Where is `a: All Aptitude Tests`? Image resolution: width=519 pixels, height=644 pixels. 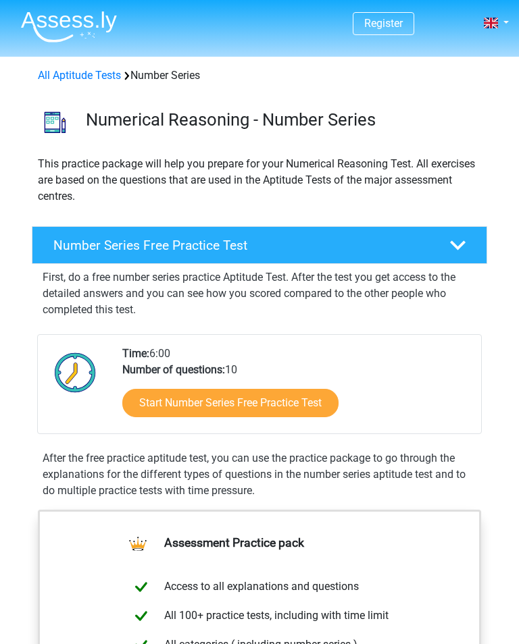
a: All Aptitude Tests is located at coordinates (79, 75).